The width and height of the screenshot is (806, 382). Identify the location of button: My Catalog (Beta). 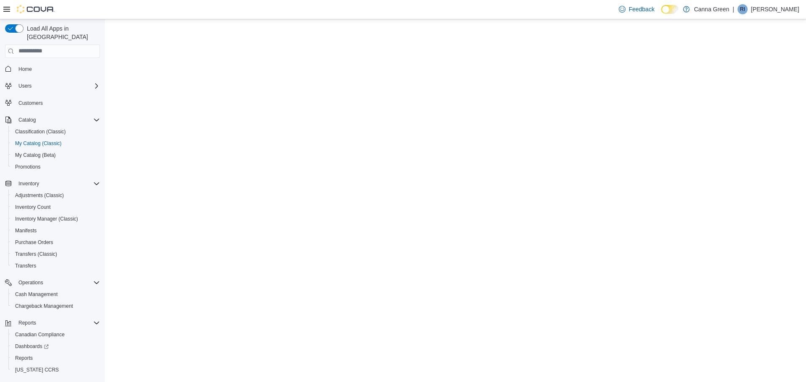
(56, 155).